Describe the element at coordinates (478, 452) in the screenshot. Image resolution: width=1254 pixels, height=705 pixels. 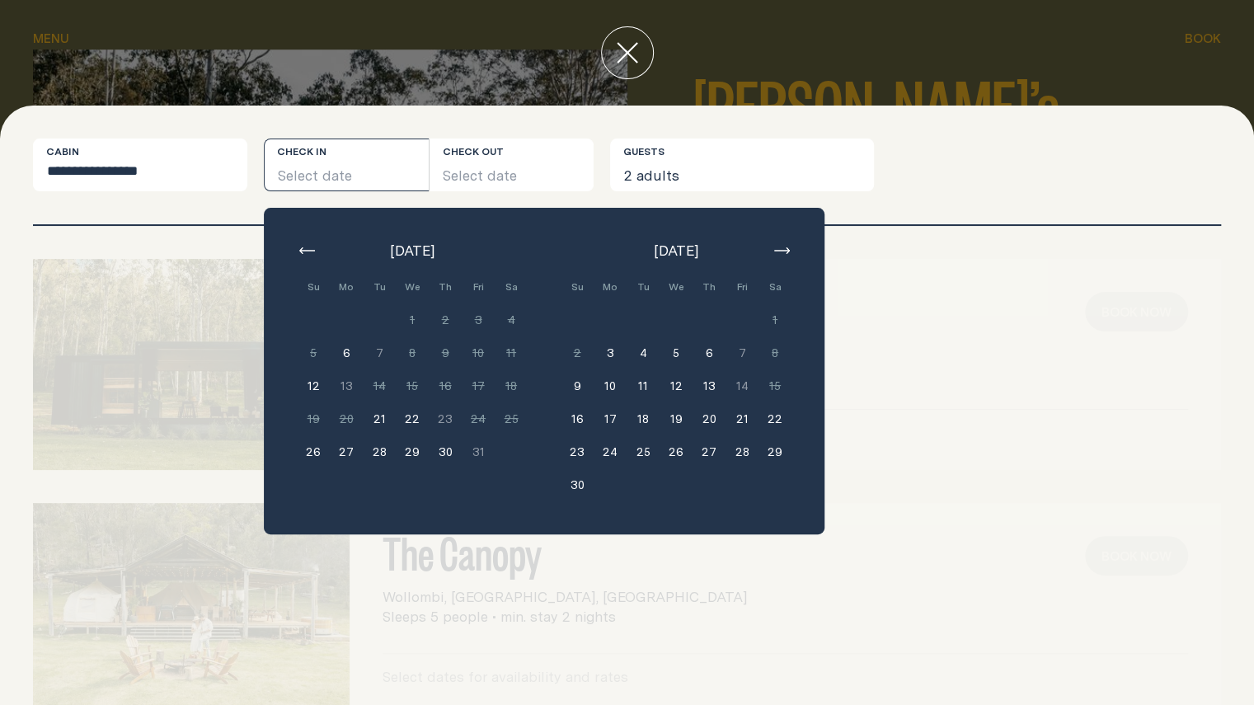
I see `button: 31` at that location.